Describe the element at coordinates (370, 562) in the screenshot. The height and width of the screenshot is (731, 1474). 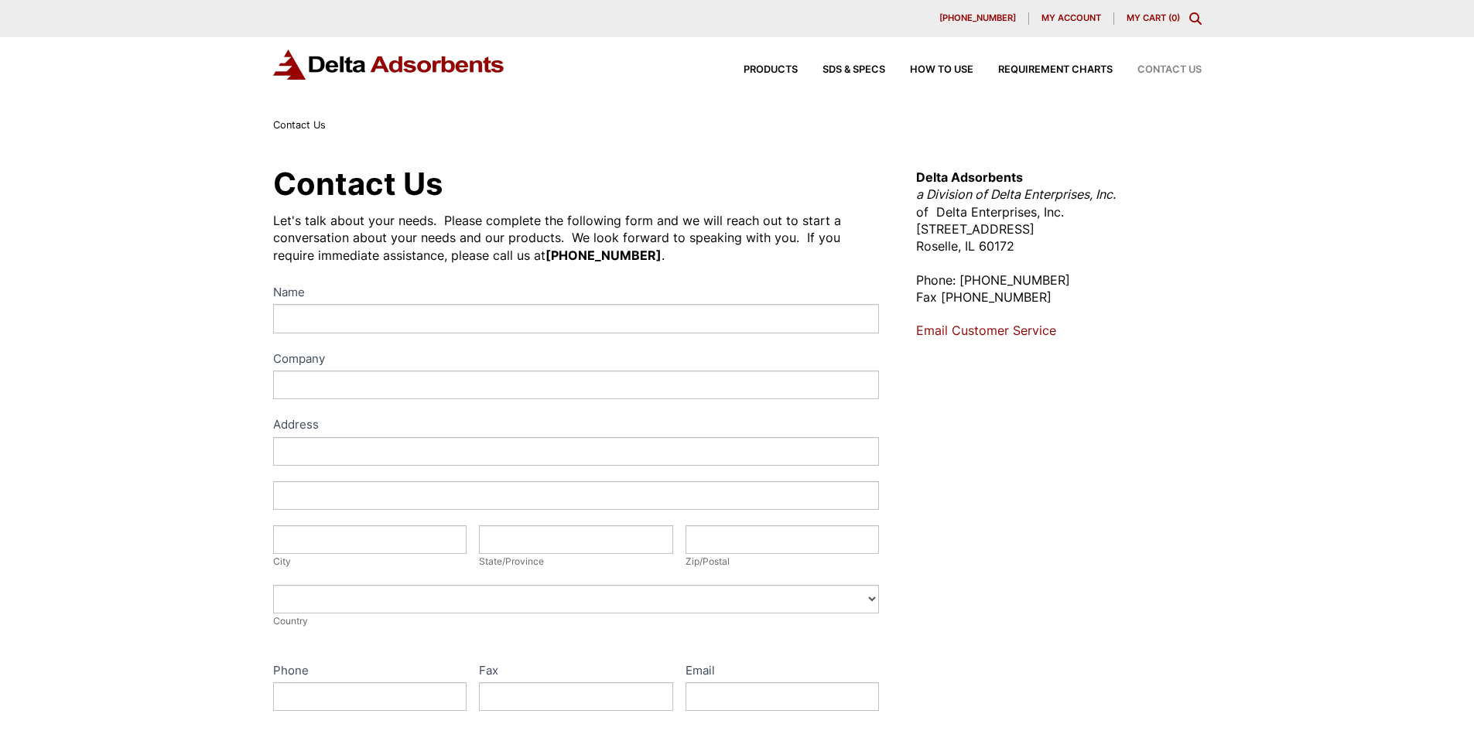
I see `div: City` at that location.